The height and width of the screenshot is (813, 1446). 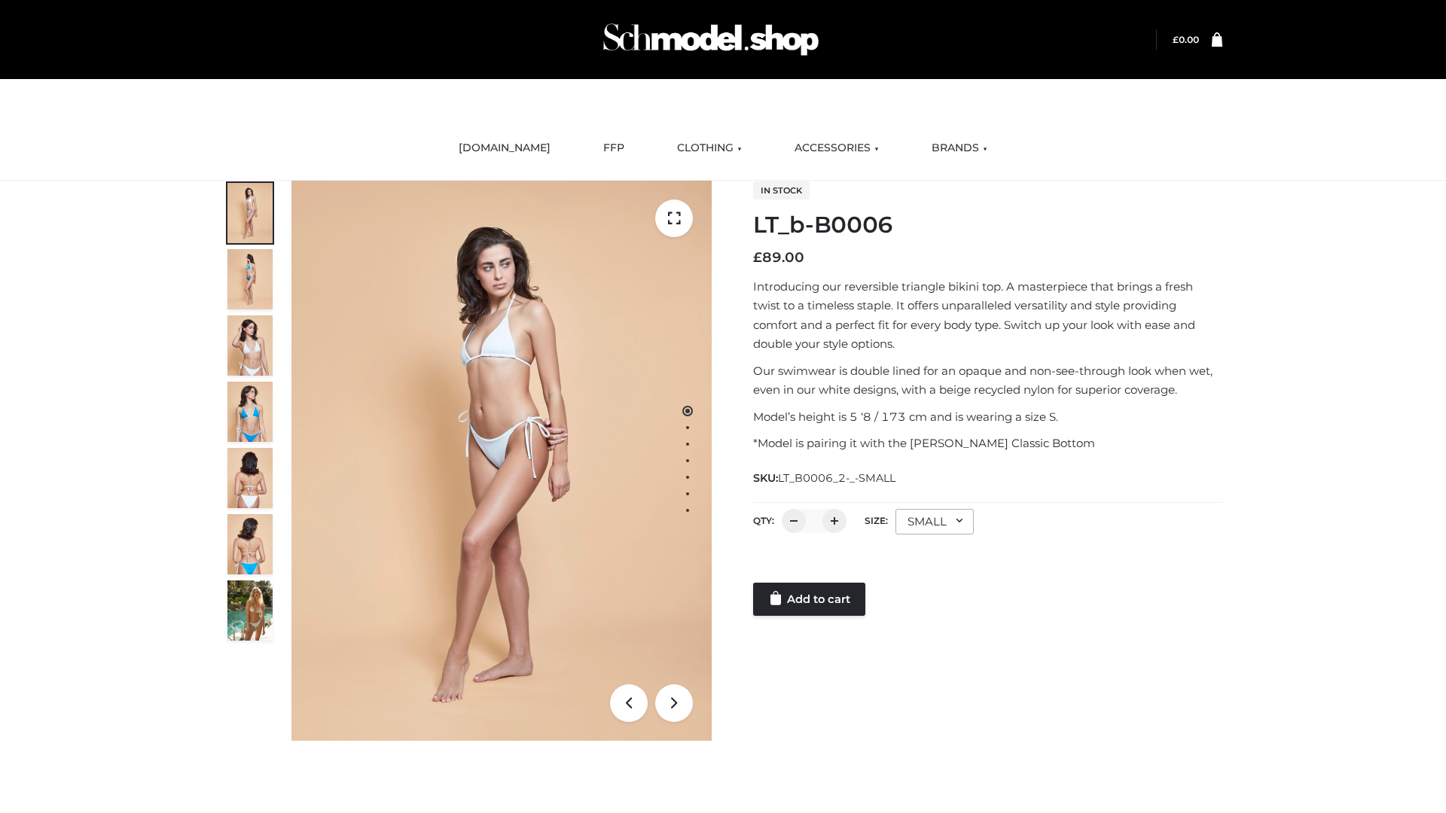 What do you see at coordinates (1185, 39) in the screenshot?
I see `a: £0.00` at bounding box center [1185, 39].